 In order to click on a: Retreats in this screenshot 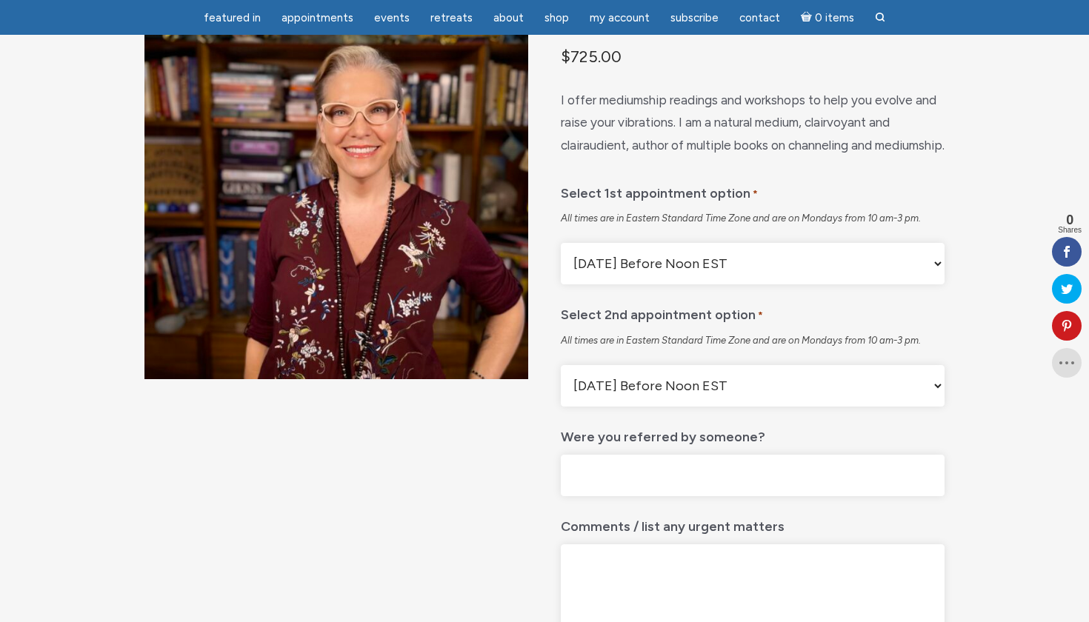, I will do `click(451, 18)`.